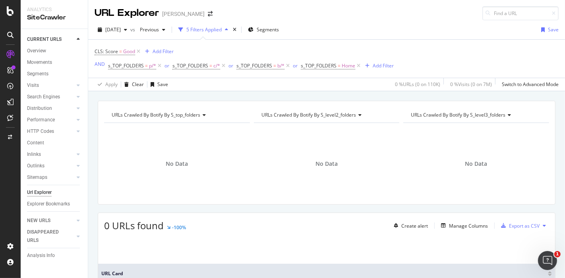 The width and height of the screenshot is (565, 278). What do you see at coordinates (54, 62) in the screenshot?
I see `a: Movements` at bounding box center [54, 62].